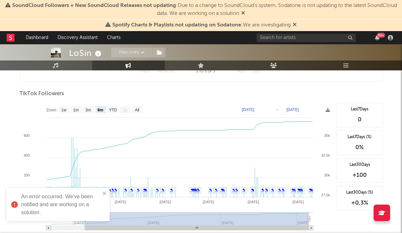 The image size is (402, 233). I want to click on text: 400, so click(26, 155).